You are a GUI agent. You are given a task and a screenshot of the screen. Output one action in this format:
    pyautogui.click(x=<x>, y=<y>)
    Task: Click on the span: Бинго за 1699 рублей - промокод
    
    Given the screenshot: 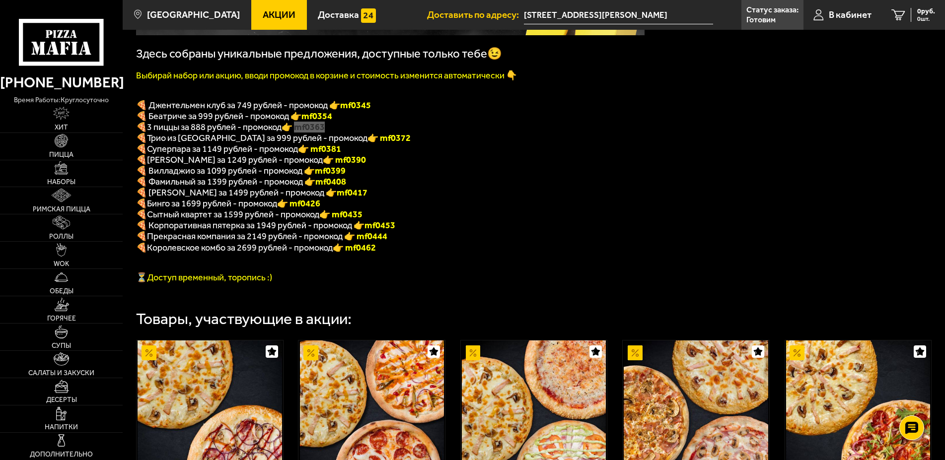 What is the action you would take?
    pyautogui.click(x=212, y=204)
    